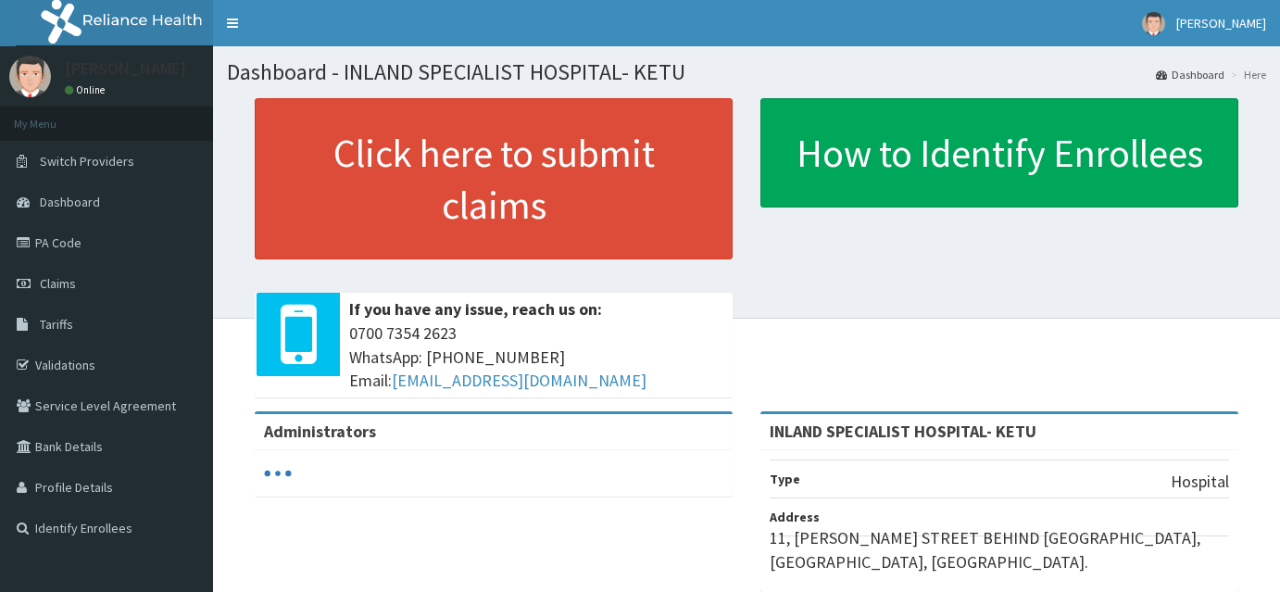  Describe the element at coordinates (320, 431) in the screenshot. I see `b: Administrators` at that location.